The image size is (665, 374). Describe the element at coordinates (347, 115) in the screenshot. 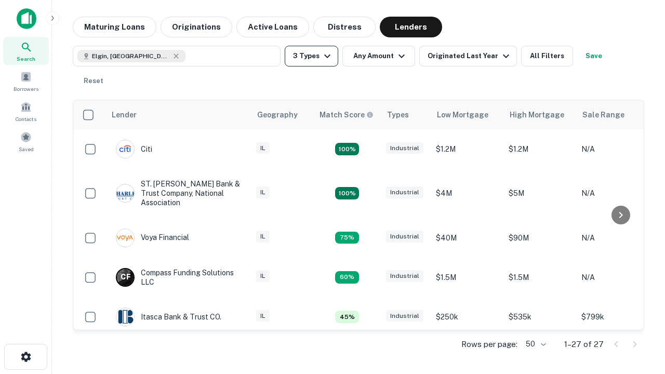

I see `div: Capitalize uses an advanced AI algorithm to match your search with the best lender. The match sco...` at that location.